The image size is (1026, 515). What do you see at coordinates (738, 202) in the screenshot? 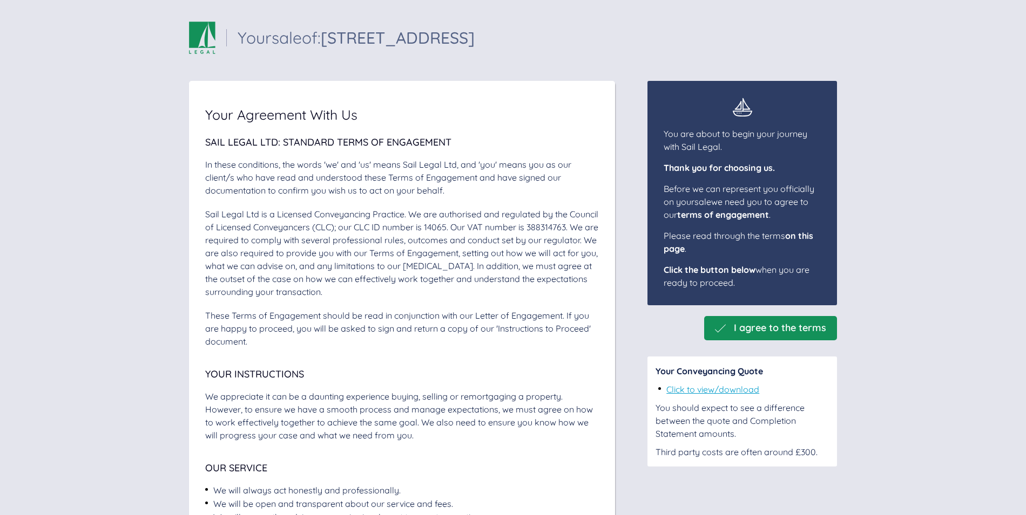
I see `span: Before we can represent you officially on your sale we need you to agree to our .` at bounding box center [738, 202].